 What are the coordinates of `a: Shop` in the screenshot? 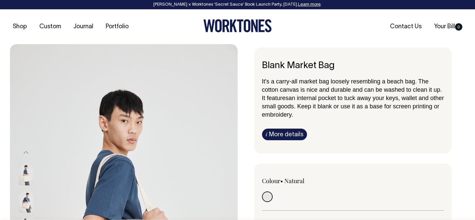 It's located at (20, 27).